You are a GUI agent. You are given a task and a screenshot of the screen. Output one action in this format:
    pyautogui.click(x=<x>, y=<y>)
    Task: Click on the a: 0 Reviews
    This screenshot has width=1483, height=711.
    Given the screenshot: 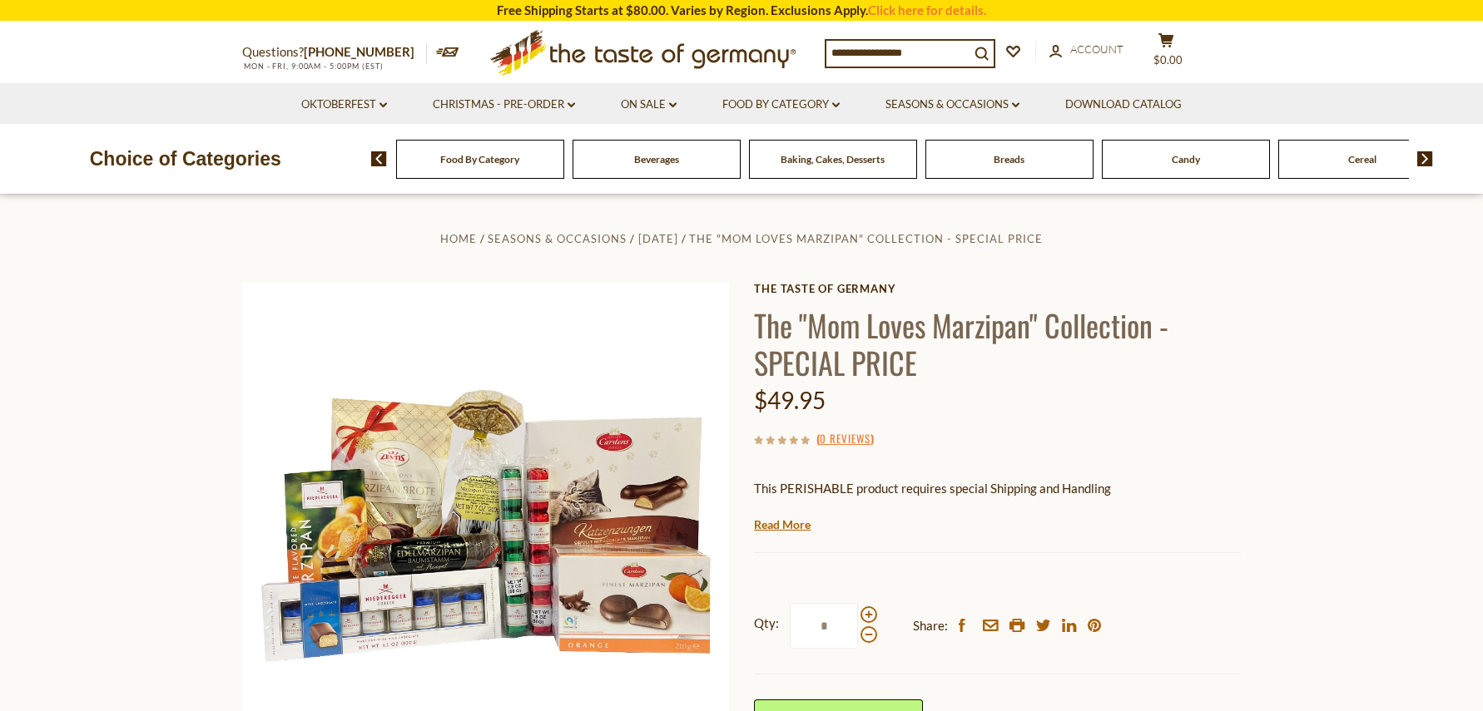 What is the action you would take?
    pyautogui.click(x=845, y=439)
    